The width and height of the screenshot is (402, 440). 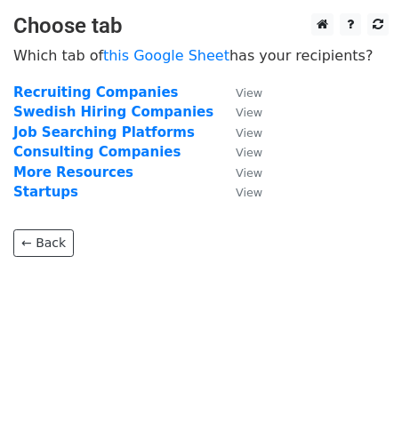 What do you see at coordinates (96, 93) in the screenshot?
I see `a: Recruiting Companies` at bounding box center [96, 93].